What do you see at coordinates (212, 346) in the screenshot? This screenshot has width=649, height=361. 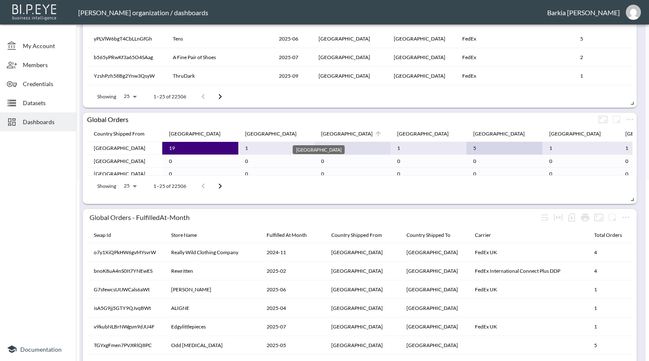 I see `th: Odd Muse` at bounding box center [212, 346].